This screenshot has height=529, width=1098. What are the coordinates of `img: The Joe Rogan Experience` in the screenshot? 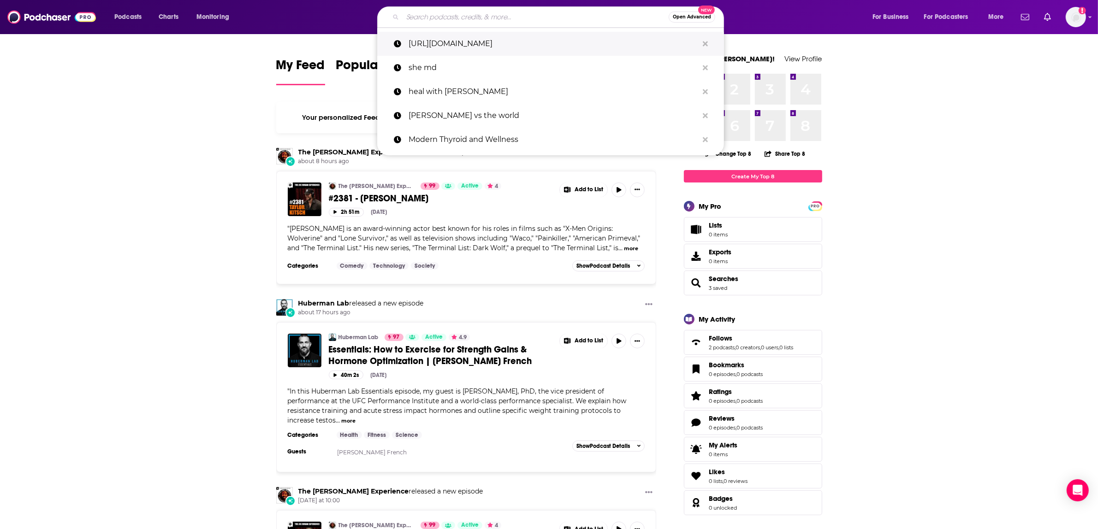 It's located at (333, 526).